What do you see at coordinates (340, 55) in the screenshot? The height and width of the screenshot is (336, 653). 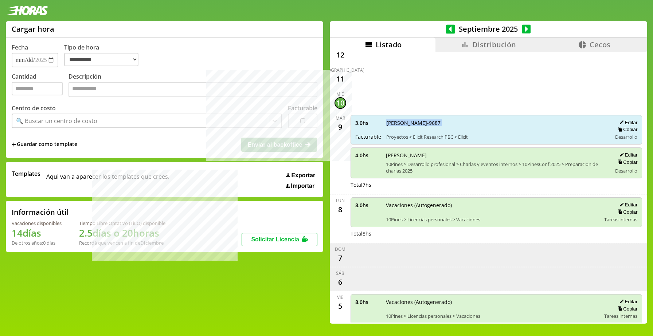 I see `div: 12` at bounding box center [340, 55].